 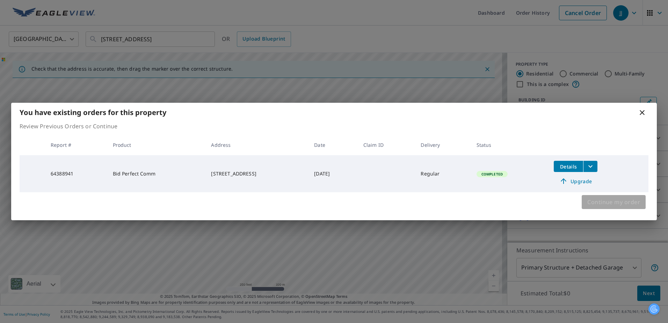 What do you see at coordinates (569, 166) in the screenshot?
I see `span: Details` at bounding box center [569, 166].